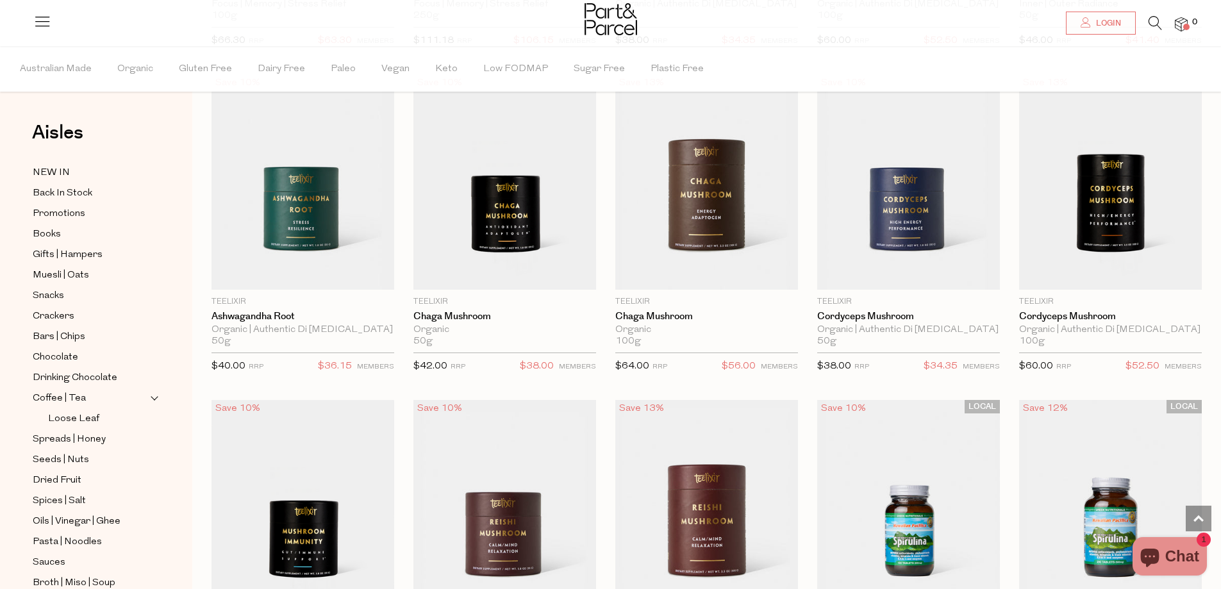  Describe the element at coordinates (74, 419) in the screenshot. I see `span: Loose Leaf` at that location.